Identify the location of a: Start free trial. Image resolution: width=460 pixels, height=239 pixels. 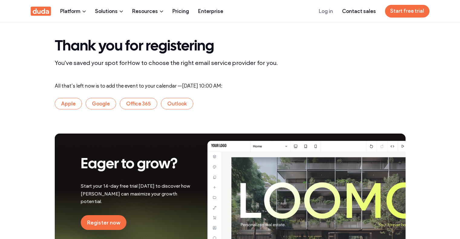
(407, 11).